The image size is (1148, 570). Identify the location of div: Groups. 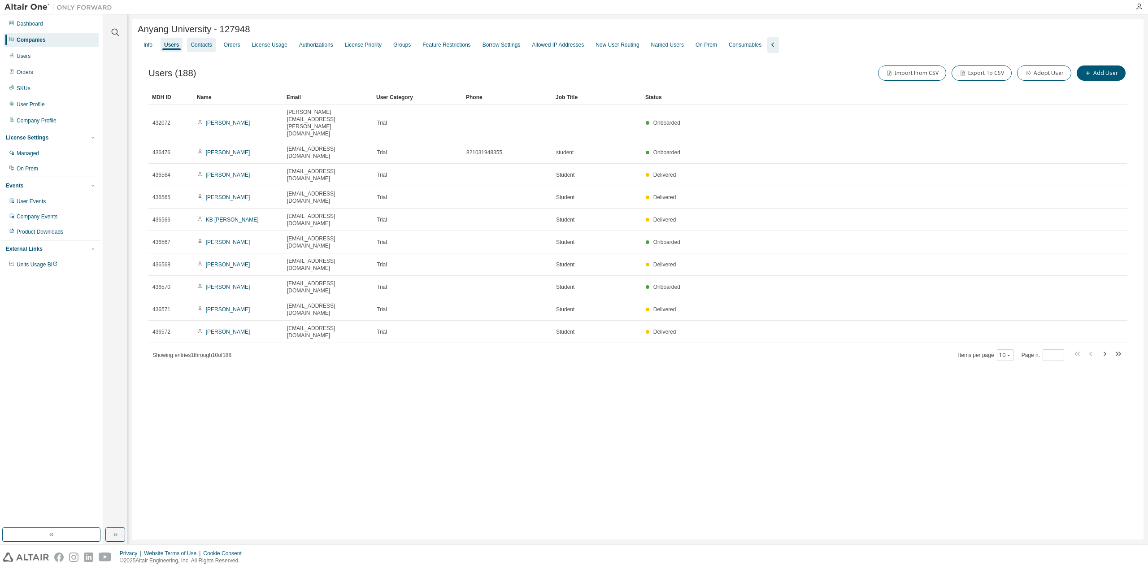
(402, 45).